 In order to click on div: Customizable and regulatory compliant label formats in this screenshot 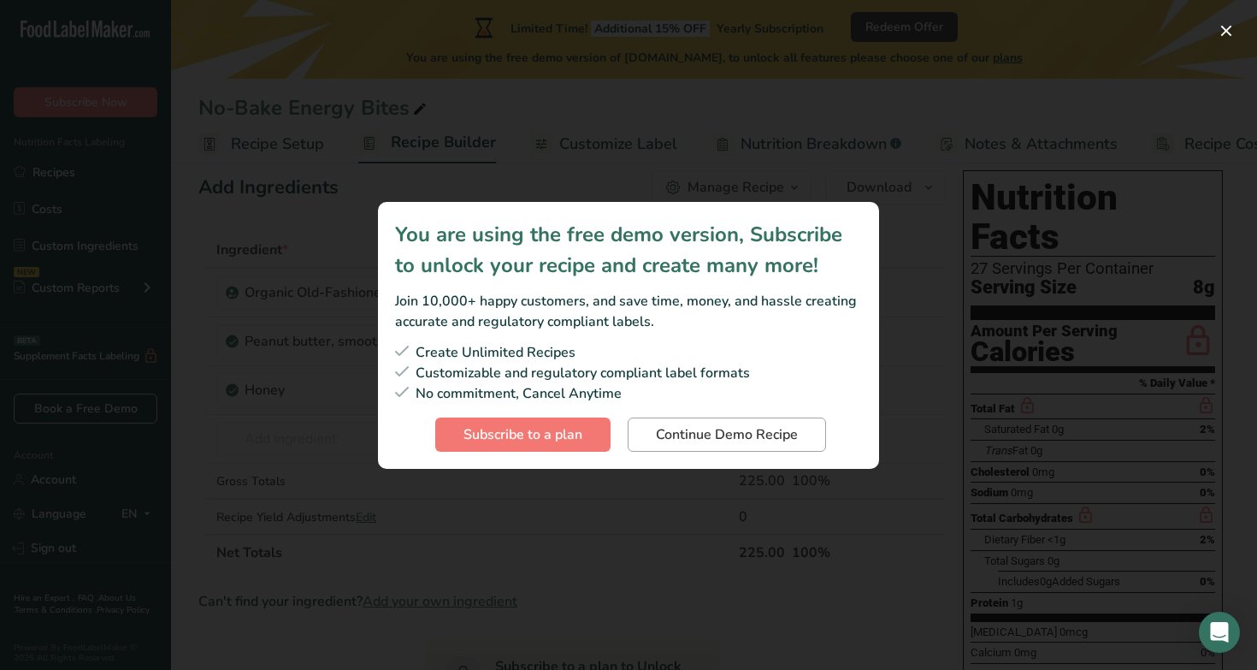, I will do `click(629, 373)`.